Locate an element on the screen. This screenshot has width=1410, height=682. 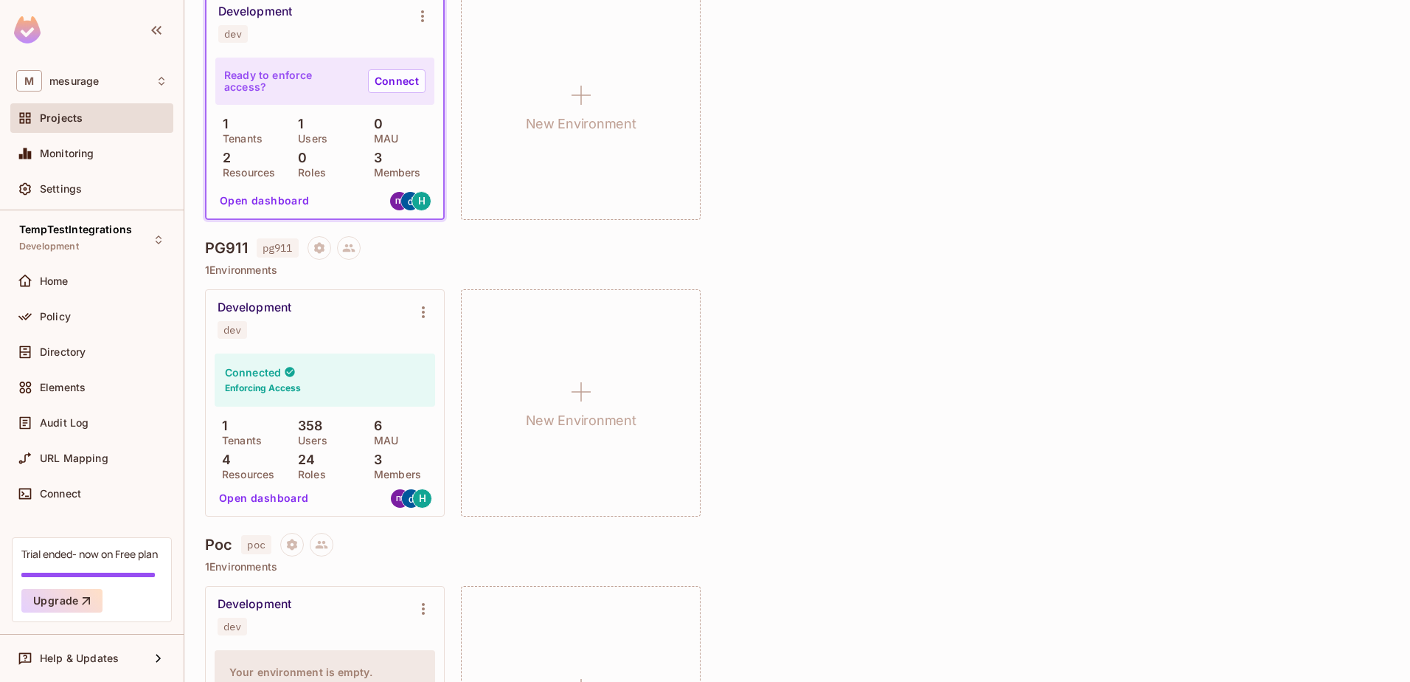
span: M is located at coordinates (29, 80).